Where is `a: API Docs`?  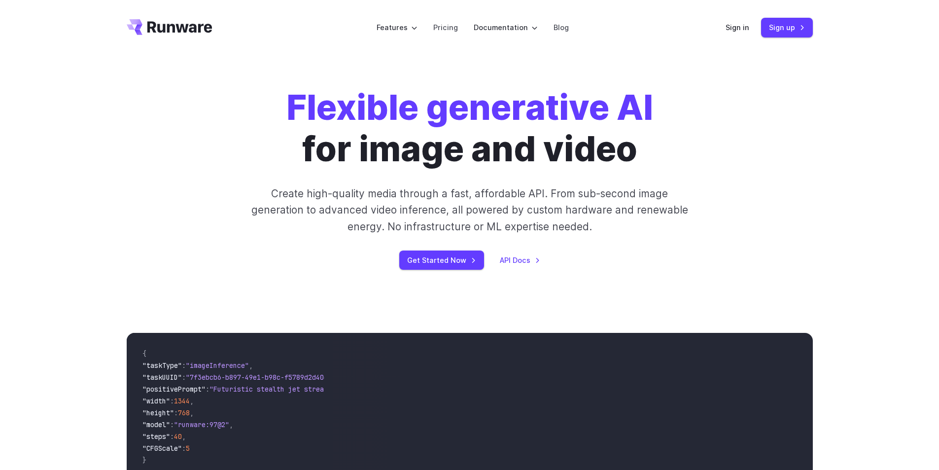 a: API Docs is located at coordinates (520, 260).